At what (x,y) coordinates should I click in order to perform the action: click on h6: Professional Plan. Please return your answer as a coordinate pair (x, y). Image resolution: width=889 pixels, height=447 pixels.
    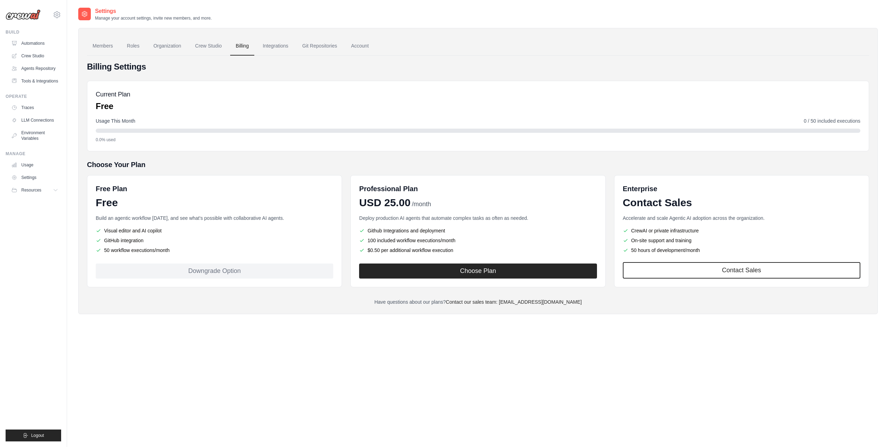
    Looking at the image, I should click on (388, 189).